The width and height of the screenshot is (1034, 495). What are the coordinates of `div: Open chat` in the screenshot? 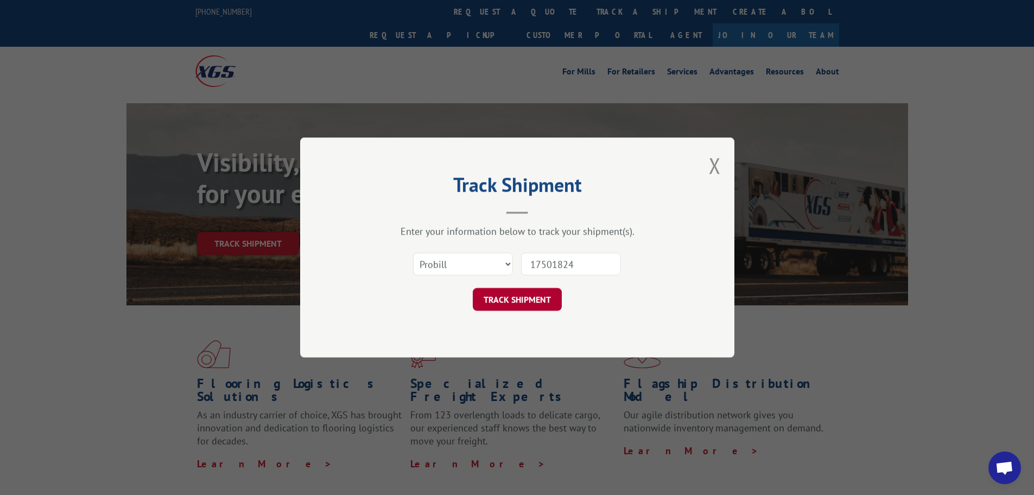 It's located at (1005, 467).